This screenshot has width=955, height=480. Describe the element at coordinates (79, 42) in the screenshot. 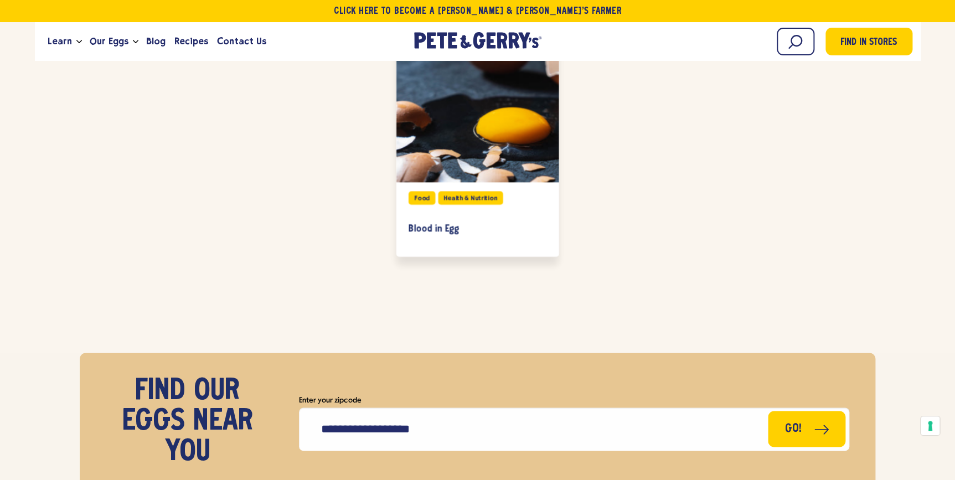

I see `button: Open the dropdown menu for Learn` at that location.